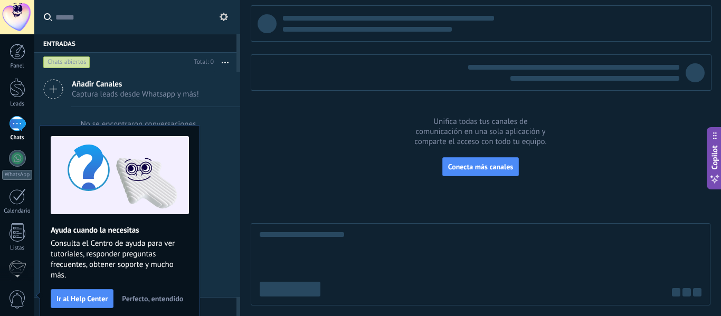 Image resolution: width=721 pixels, height=316 pixels. I want to click on img: tab_domain_overview_orange.svg, so click(48, 65).